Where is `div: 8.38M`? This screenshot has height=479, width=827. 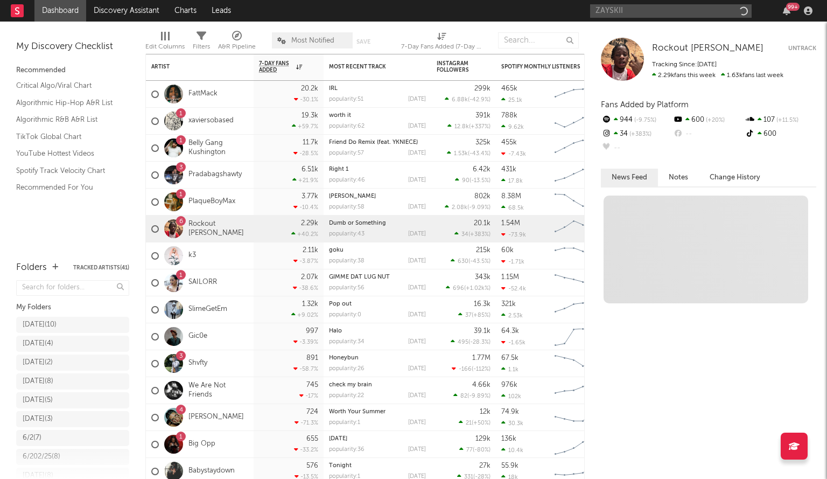
div: 8.38M is located at coordinates (511, 196).